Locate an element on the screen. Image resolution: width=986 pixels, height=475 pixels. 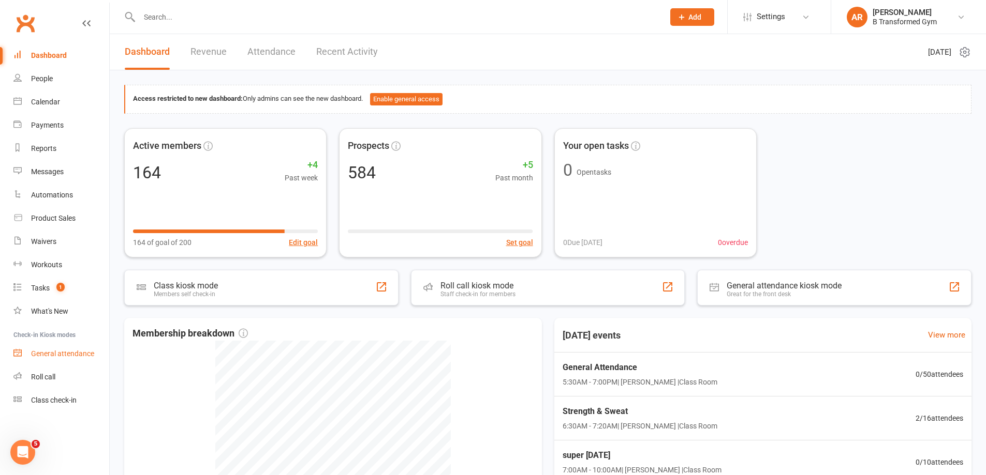
a: Recent Activity is located at coordinates (347, 52).